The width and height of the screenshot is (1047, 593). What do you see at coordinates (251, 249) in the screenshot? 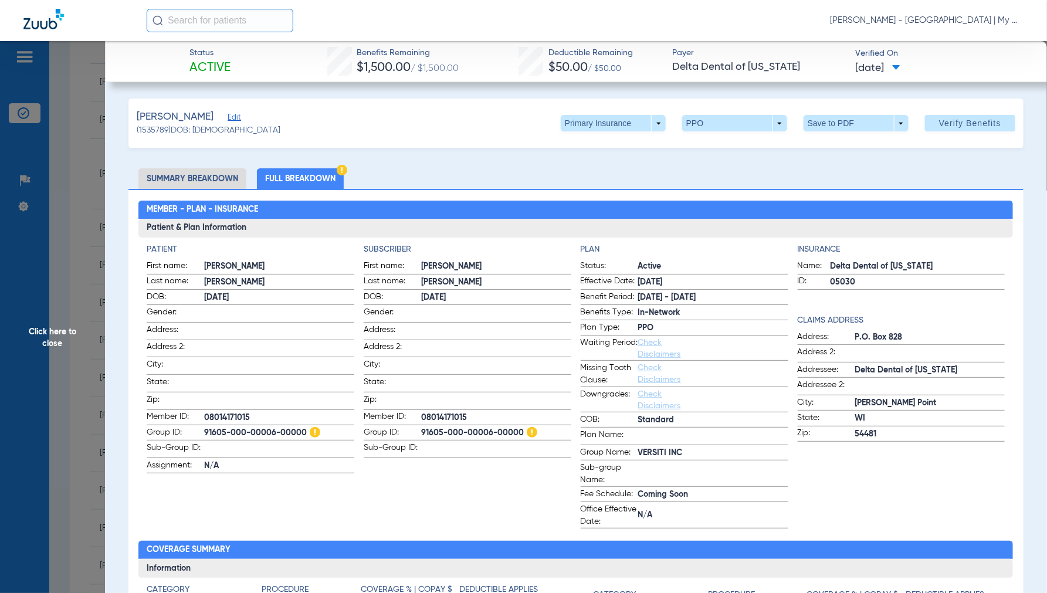
I see `h4: Patient` at bounding box center [251, 249].